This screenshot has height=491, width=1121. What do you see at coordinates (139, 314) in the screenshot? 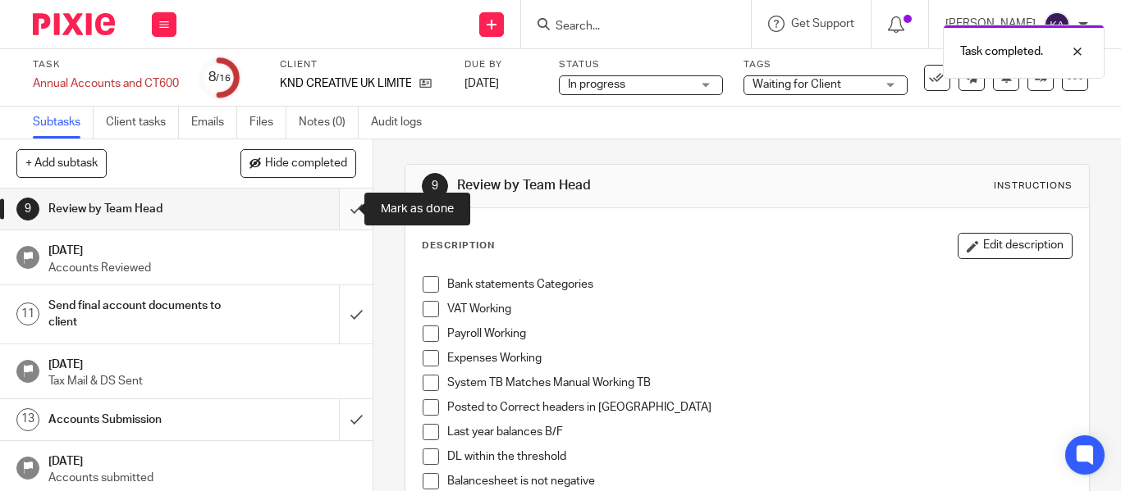
I see `h1: Send final account documents to client` at bounding box center [139, 314].